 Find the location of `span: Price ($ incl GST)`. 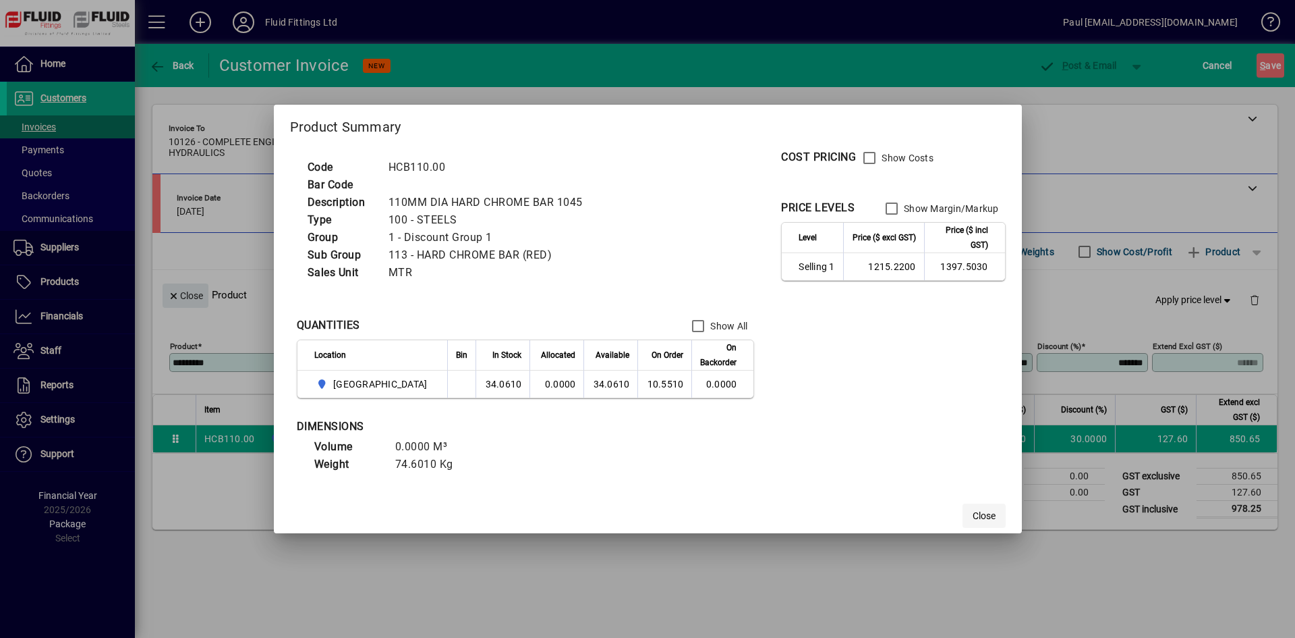

span: Price ($ incl GST) is located at coordinates (961, 237).